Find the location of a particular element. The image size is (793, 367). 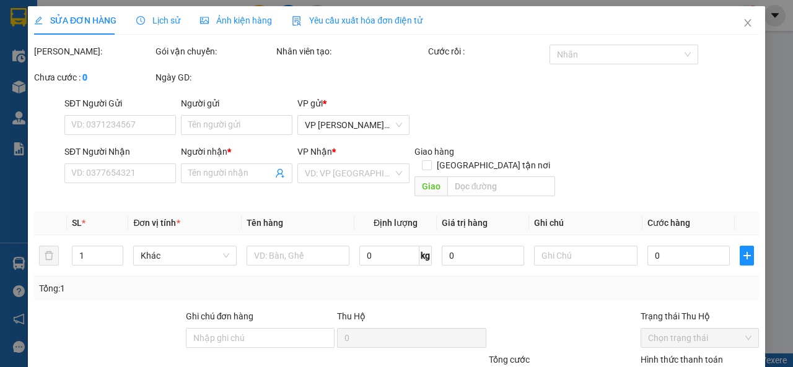

span: Tên hàng is located at coordinates (265, 223).